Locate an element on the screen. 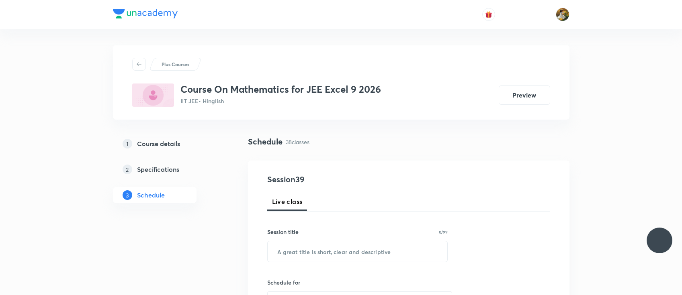  input: A great title is short, clear and descriptive is located at coordinates (358, 251).